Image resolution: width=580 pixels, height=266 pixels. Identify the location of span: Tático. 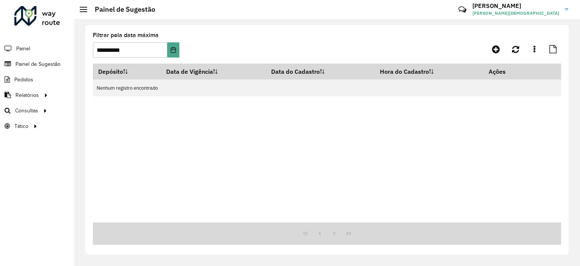
(21, 126).